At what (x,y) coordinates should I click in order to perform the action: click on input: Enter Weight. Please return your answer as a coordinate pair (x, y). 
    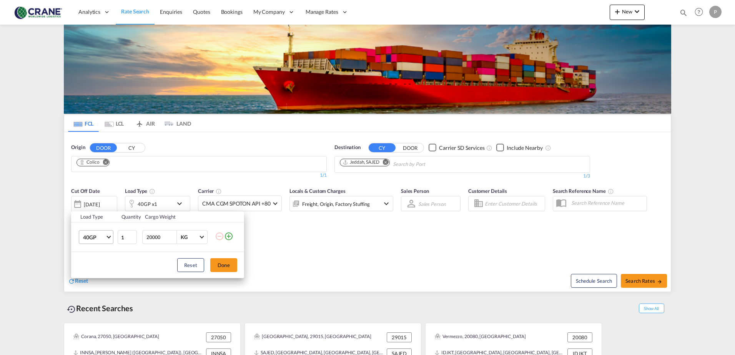
    Looking at the image, I should click on (161, 237).